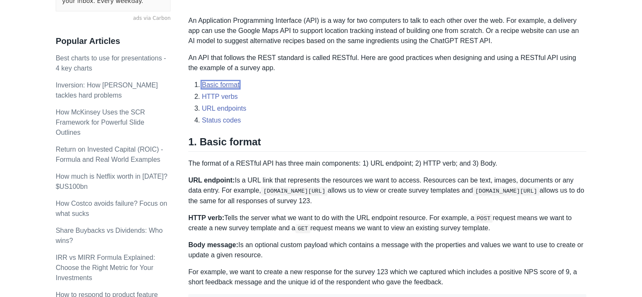 This screenshot has width=642, height=297. I want to click on p: Tells the server what we want to do with the URL endpoint resource. For example, a request means ..., so click(387, 223).